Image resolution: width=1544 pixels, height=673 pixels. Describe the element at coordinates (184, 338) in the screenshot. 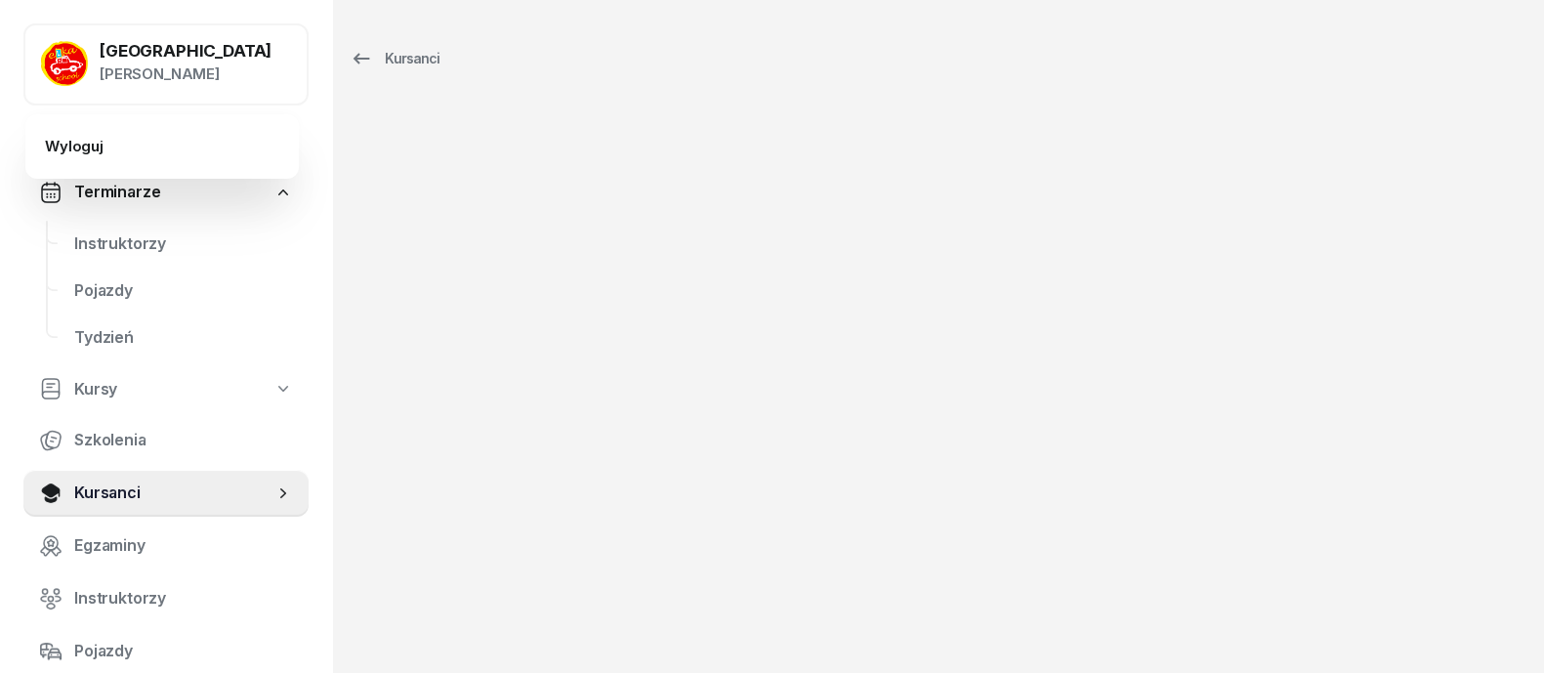

I see `span: Tydzień` at that location.